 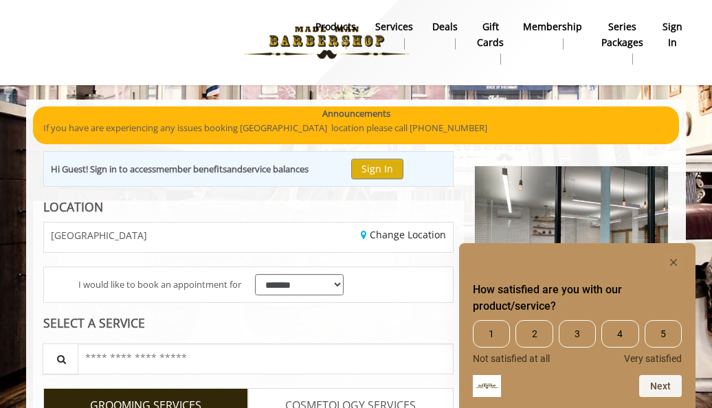 I want to click on span: 4, so click(x=620, y=334).